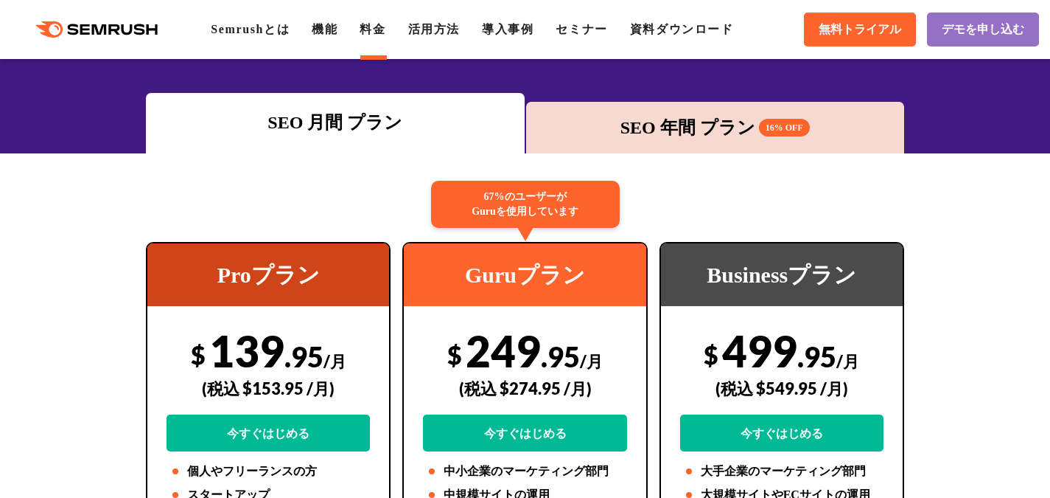  Describe the element at coordinates (434, 29) in the screenshot. I see `a: 活用方法` at that location.